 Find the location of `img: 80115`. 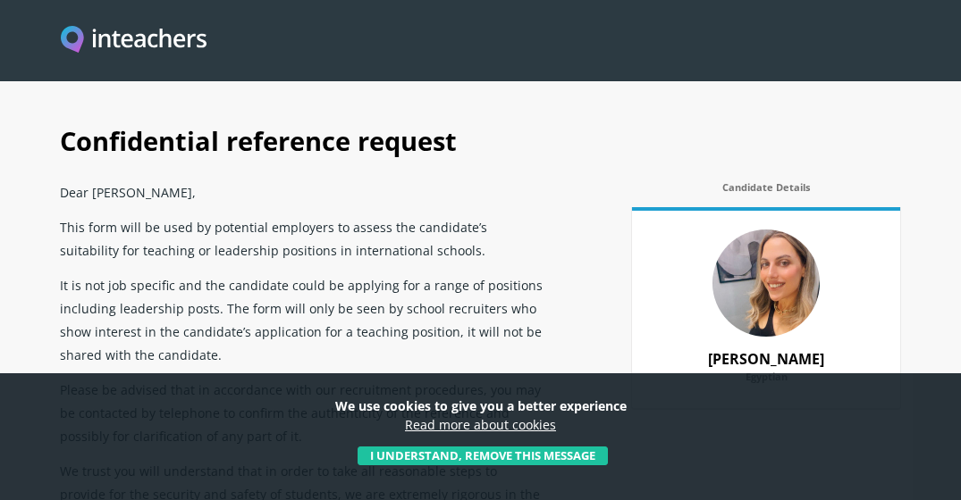

img: 80115 is located at coordinates (766, 283).